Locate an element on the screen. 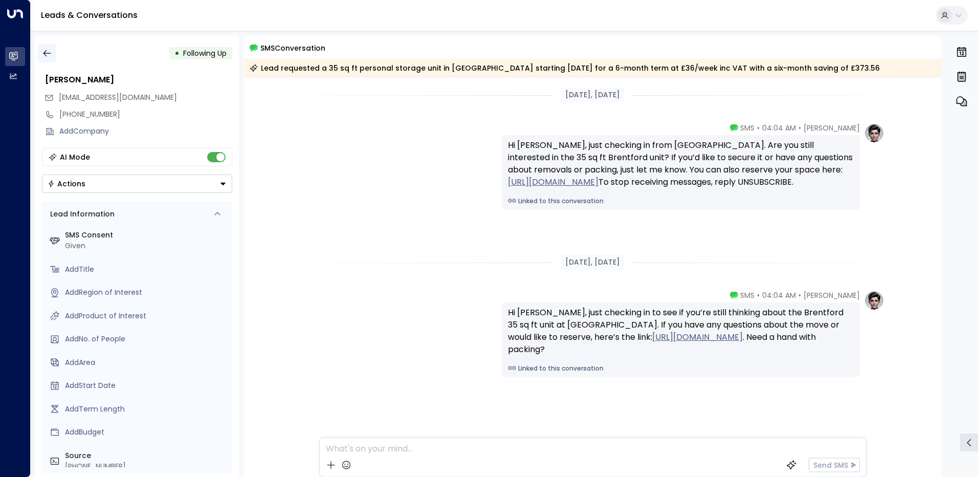 This screenshot has height=477, width=978. div: AddProduct of Interest is located at coordinates (146, 316).